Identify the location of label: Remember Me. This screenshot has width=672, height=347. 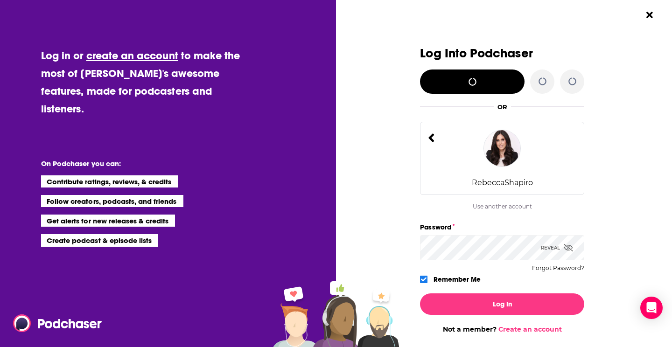
(457, 280).